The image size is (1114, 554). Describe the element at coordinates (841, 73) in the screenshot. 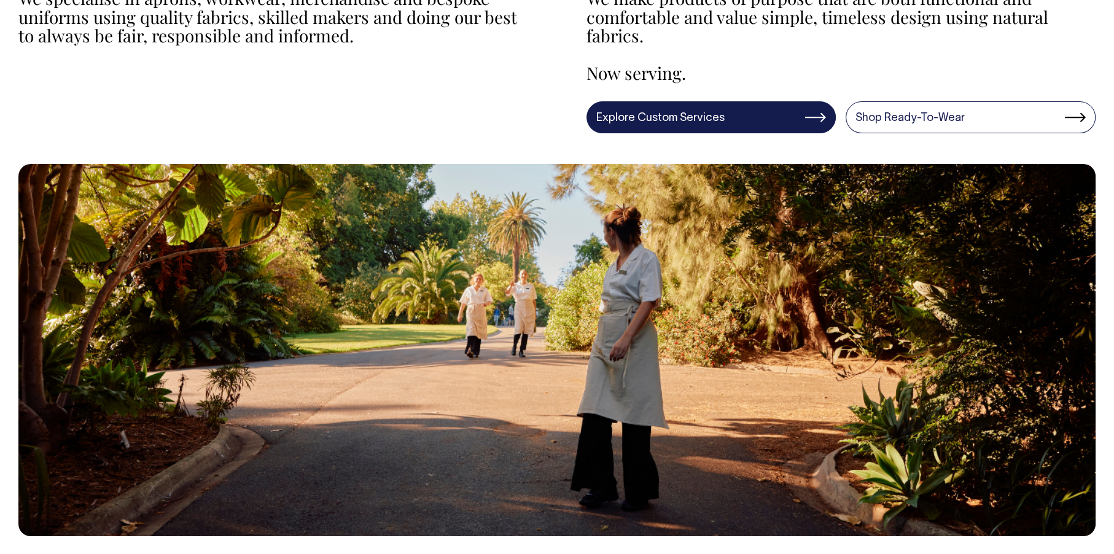

I see `p: Now serving.` at that location.